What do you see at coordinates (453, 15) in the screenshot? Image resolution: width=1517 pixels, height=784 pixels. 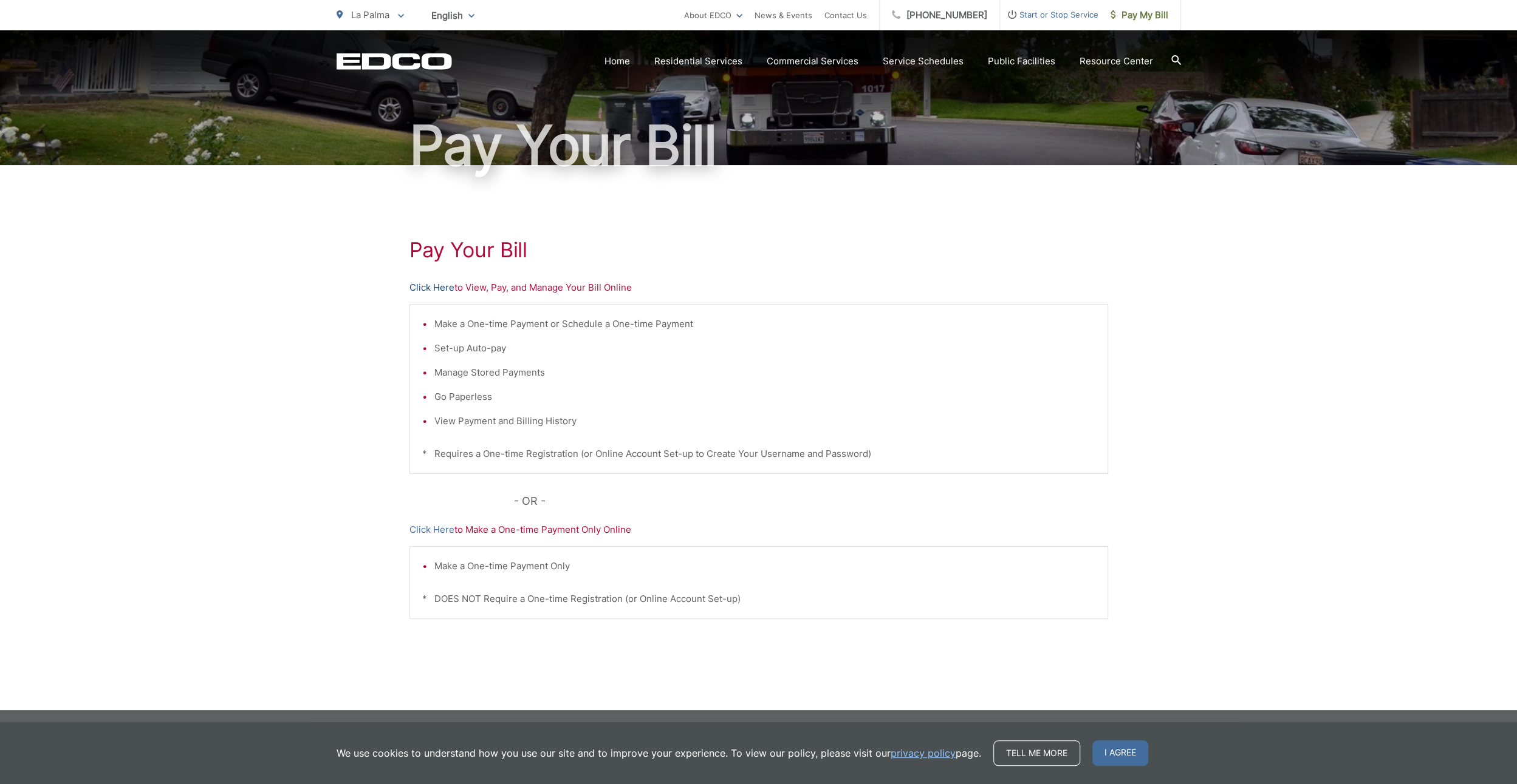 I see `span: English` at bounding box center [453, 15].